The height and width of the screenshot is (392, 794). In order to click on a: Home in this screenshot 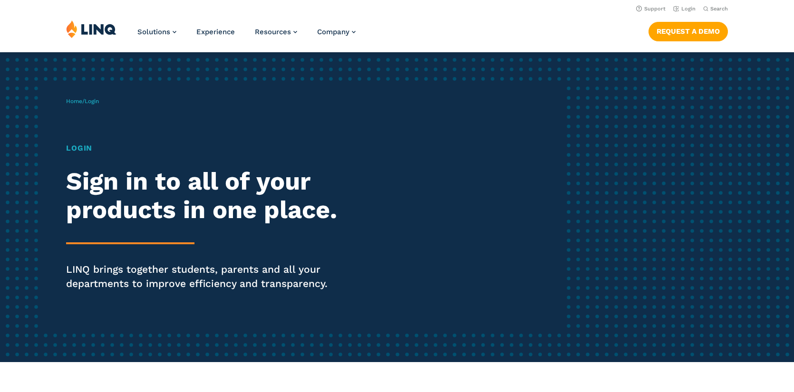, I will do `click(74, 101)`.